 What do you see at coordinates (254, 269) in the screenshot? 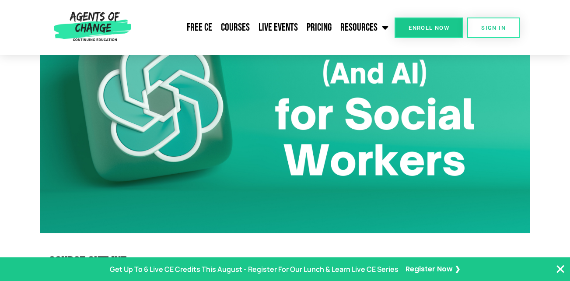
I see `p: Get Up To 6 Live CE Credits This August - Register For Our Lunch & Learn Live CE Series` at bounding box center [254, 269].